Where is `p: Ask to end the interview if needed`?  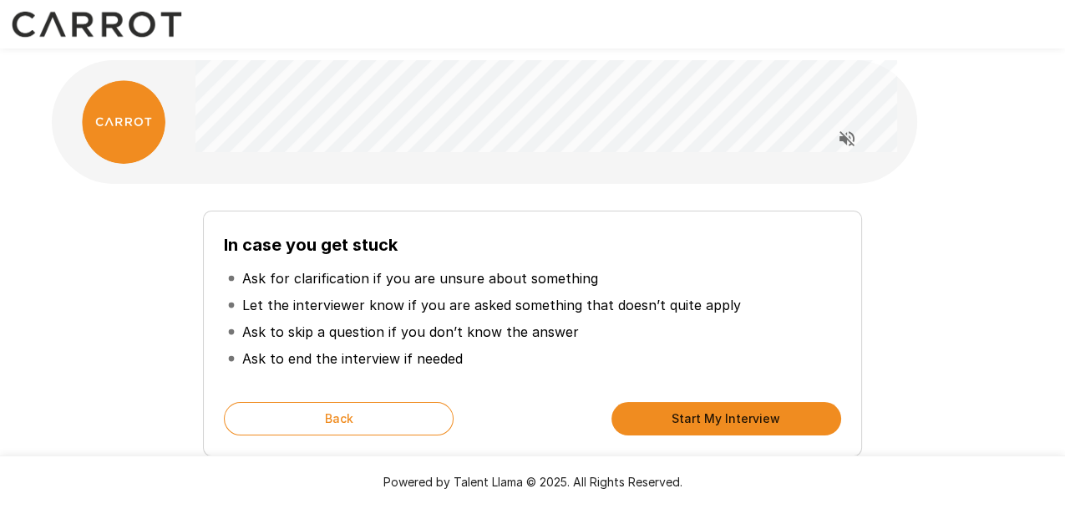
p: Ask to end the interview if needed is located at coordinates (353, 358).